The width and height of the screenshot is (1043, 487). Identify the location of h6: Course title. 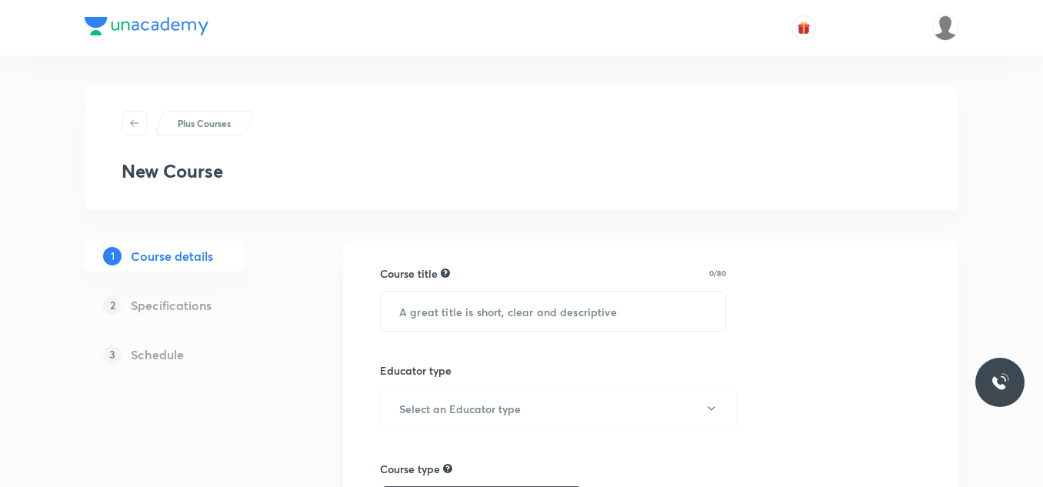
(408, 273).